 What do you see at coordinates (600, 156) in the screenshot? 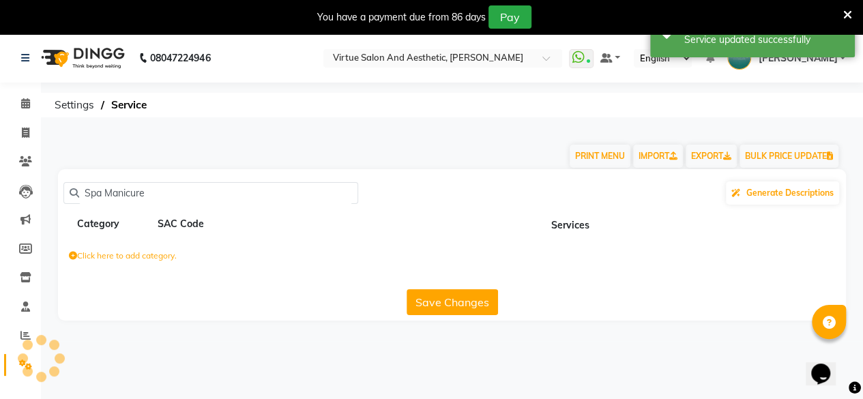
I see `button: PRINT MENU` at bounding box center [600, 156].